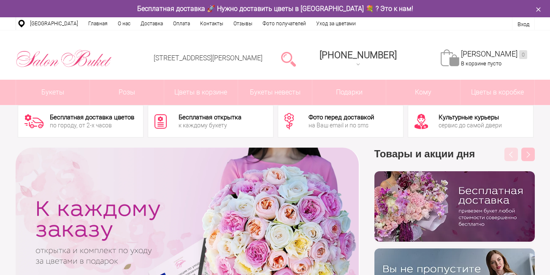 The height and width of the screenshot is (275, 550). Describe the element at coordinates (53, 92) in the screenshot. I see `a: Букеты` at that location.